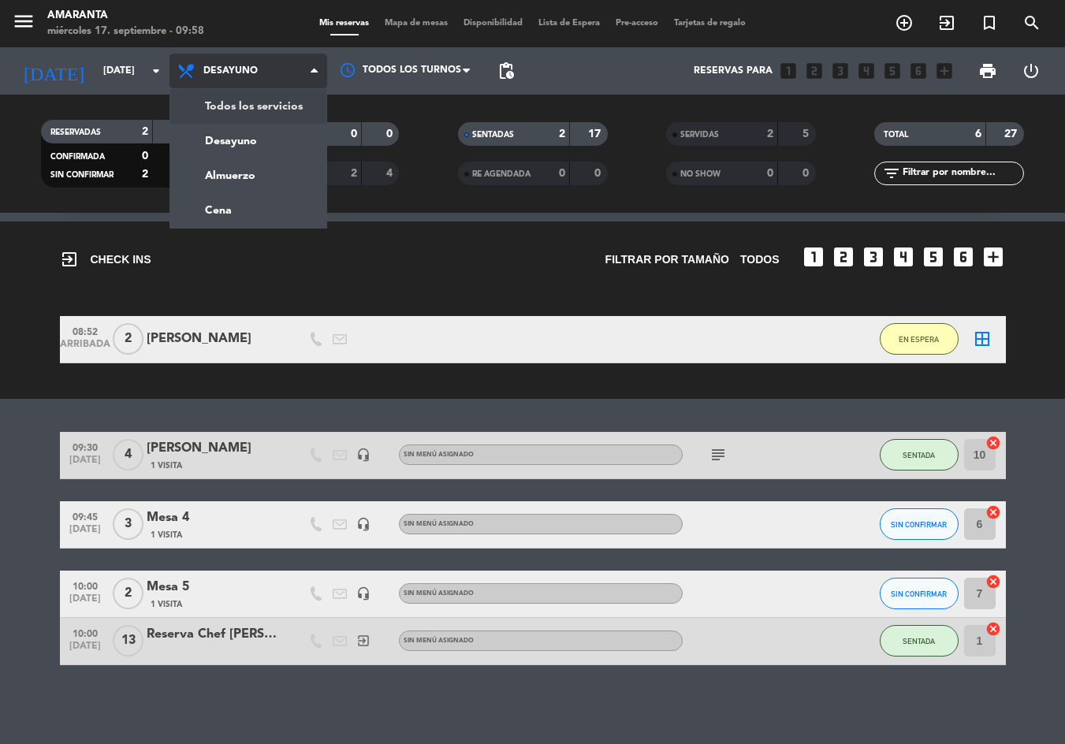 The height and width of the screenshot is (744, 1065). Describe the element at coordinates (24, 24) in the screenshot. I see `button: menu` at that location.